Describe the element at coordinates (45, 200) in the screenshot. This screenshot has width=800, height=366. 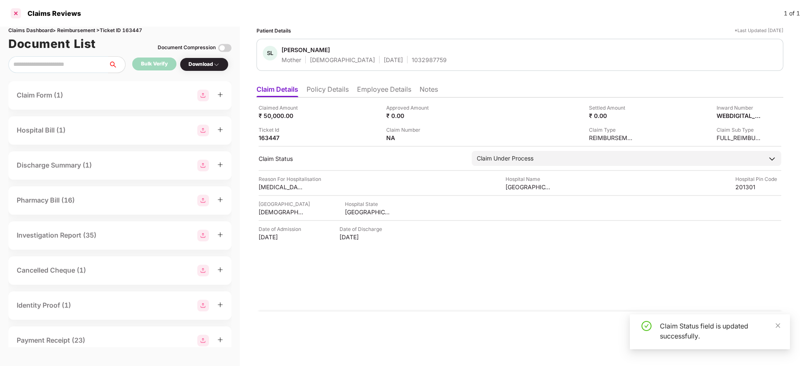
I see `div: Pharmacy Bill (16)` at that location.